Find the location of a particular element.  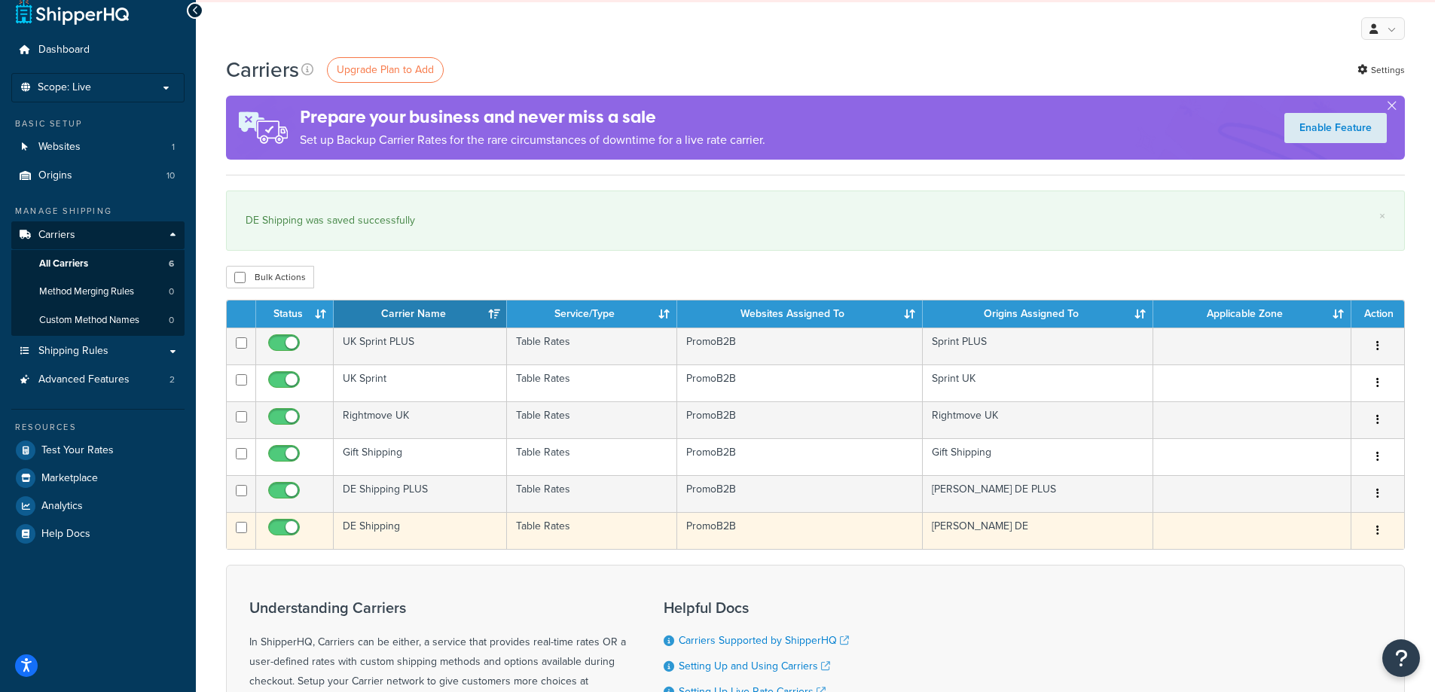

li: Shipping Rules is located at coordinates (98, 351).